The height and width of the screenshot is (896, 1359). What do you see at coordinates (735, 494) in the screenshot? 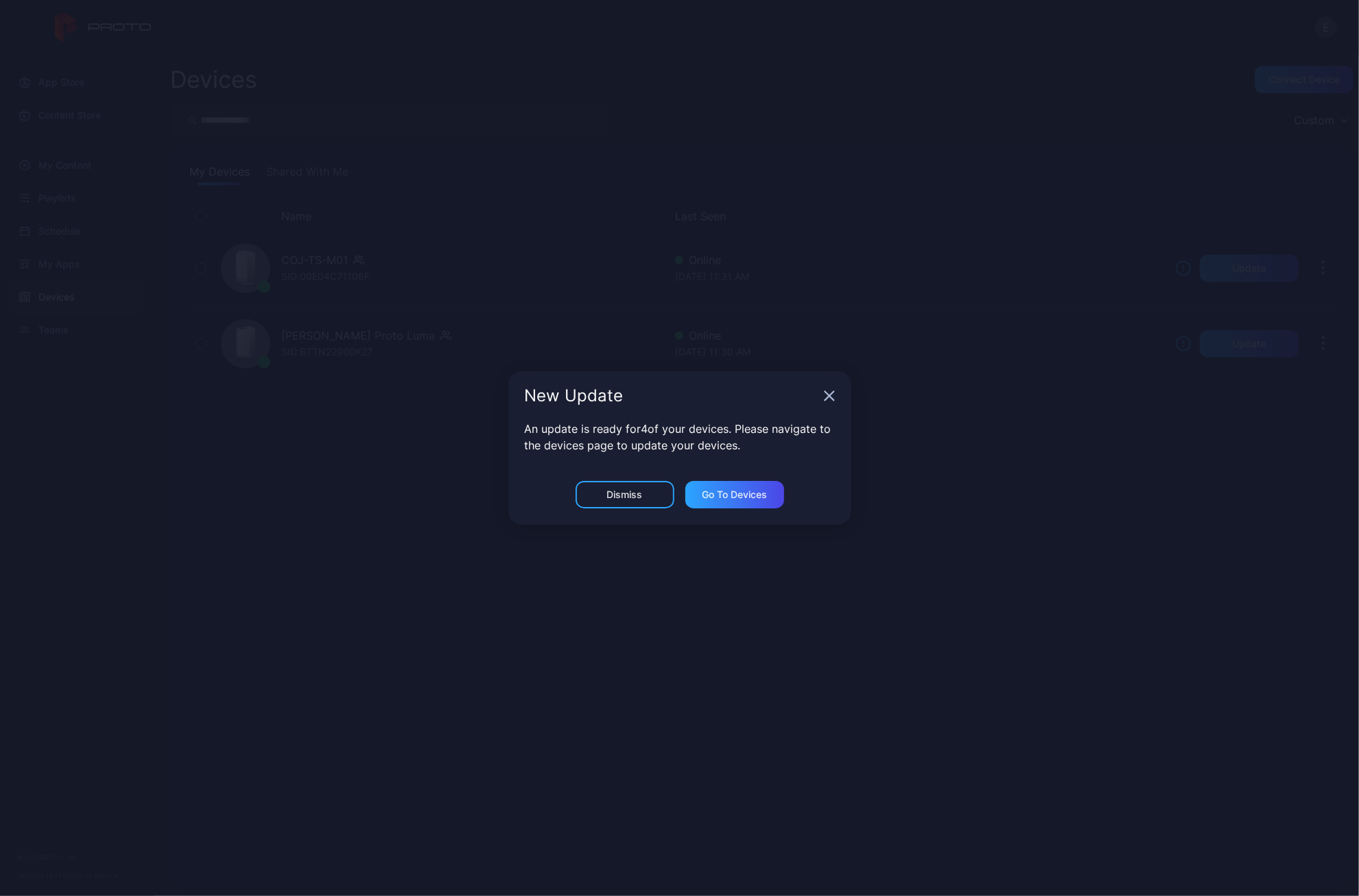
I see `button: Go to devices` at bounding box center [735, 494].